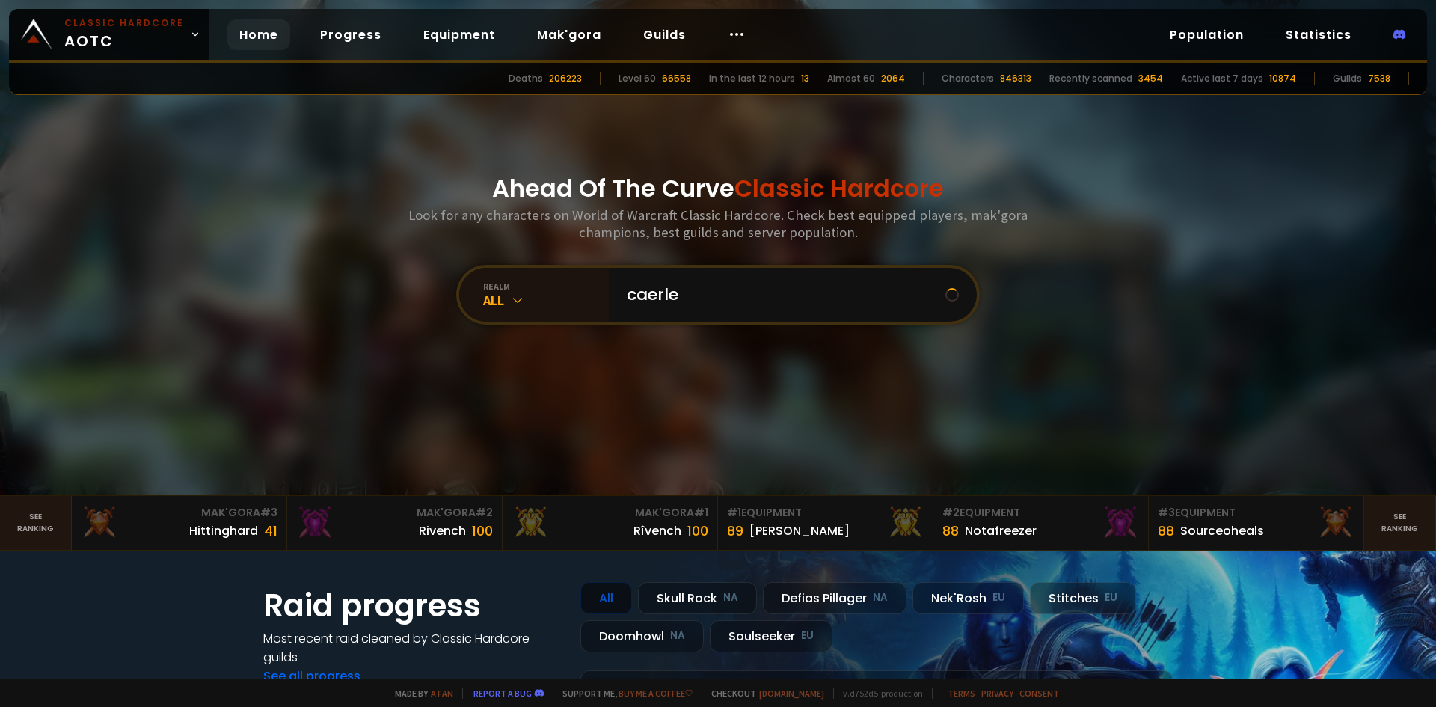  I want to click on div: Characters, so click(968, 79).